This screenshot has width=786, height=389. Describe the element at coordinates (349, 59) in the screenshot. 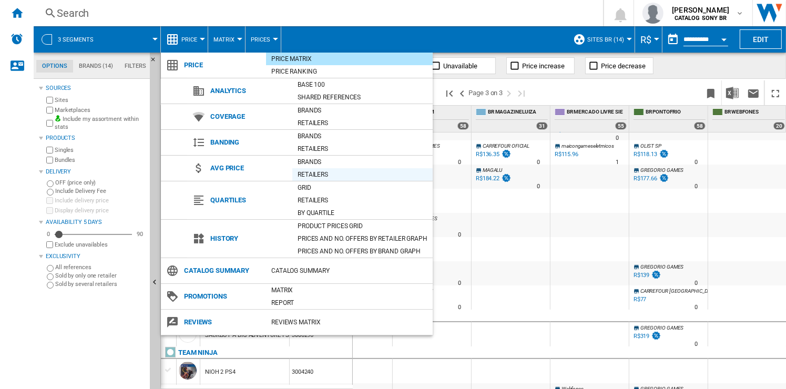

I see `div: Price Matrix` at that location.